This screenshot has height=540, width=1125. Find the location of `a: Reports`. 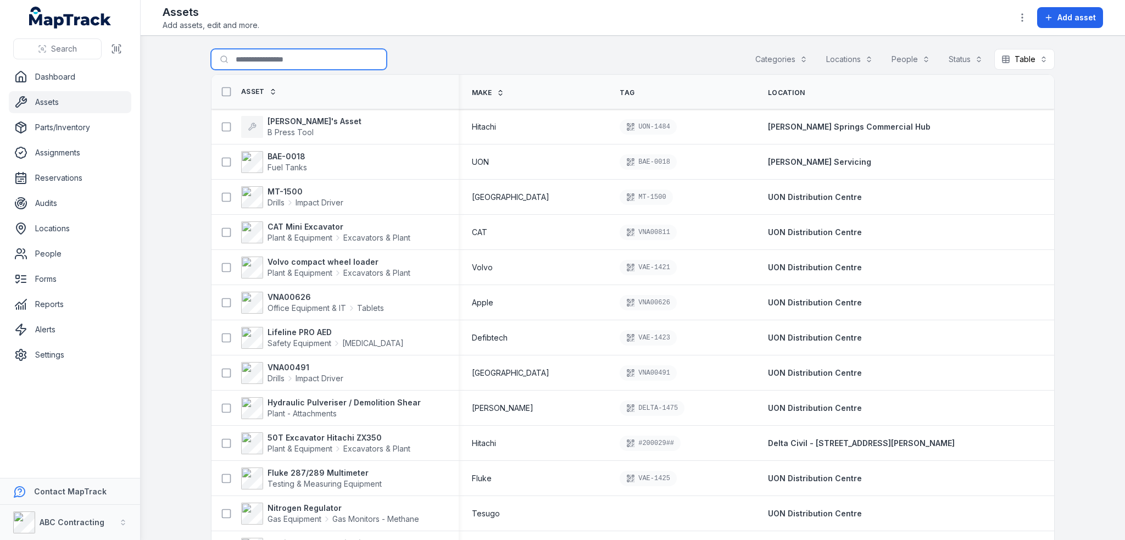

a: Reports is located at coordinates (70, 304).